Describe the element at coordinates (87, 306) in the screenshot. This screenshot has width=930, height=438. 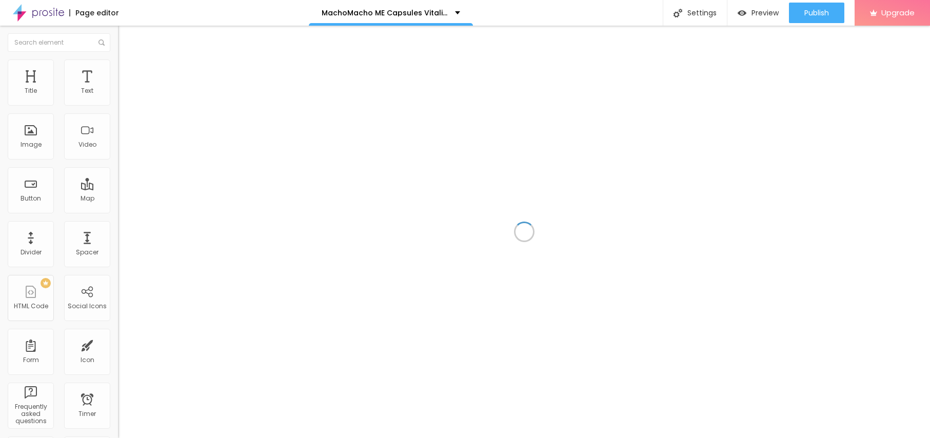
I see `div: Social Icons` at that location.